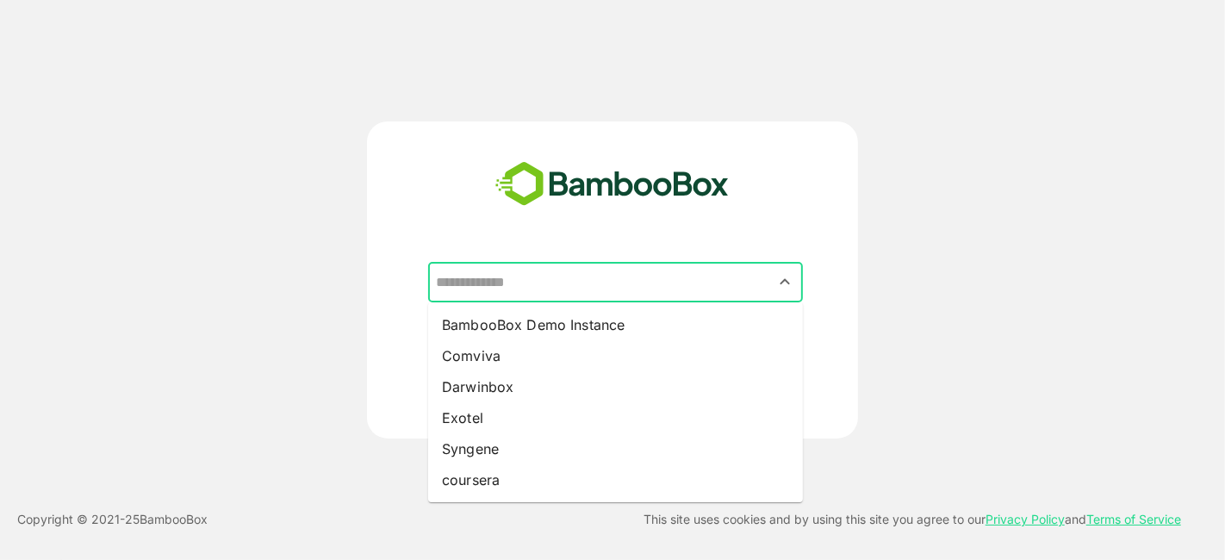  What do you see at coordinates (615, 449) in the screenshot?
I see `li: Syngene` at bounding box center [615, 449].